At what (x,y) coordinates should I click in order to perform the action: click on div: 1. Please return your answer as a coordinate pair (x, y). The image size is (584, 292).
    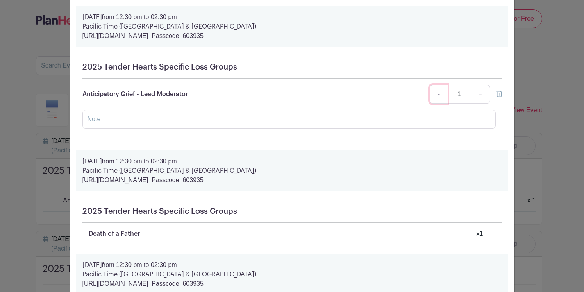
    Looking at the image, I should click on (479, 233).